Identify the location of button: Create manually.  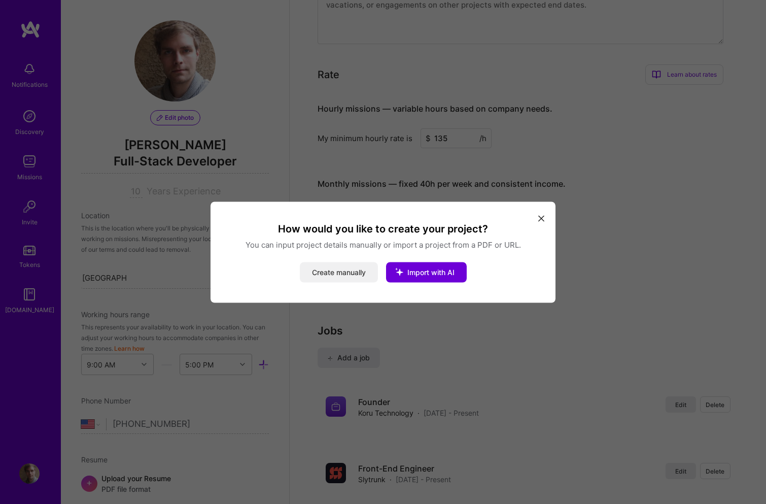
(339, 272).